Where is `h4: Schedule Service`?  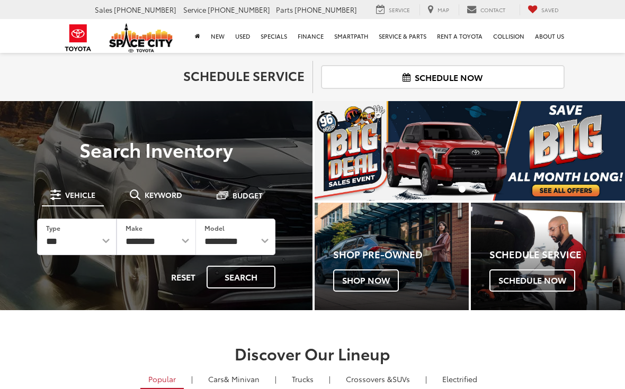 h4: Schedule Service is located at coordinates (557, 255).